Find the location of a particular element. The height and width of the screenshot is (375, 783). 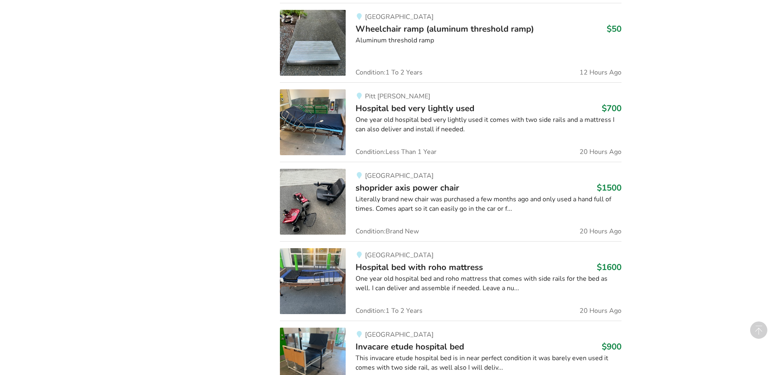

span: shoprider axis power chair is located at coordinates (407, 187).